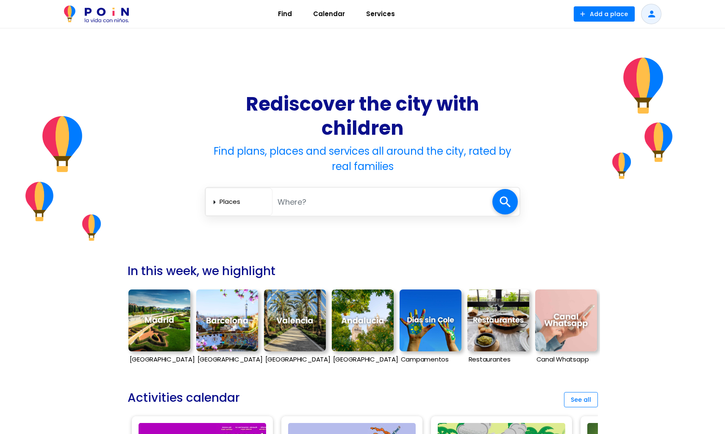 Image resolution: width=725 pixels, height=434 pixels. Describe the element at coordinates (381, 14) in the screenshot. I see `span: Services` at that location.